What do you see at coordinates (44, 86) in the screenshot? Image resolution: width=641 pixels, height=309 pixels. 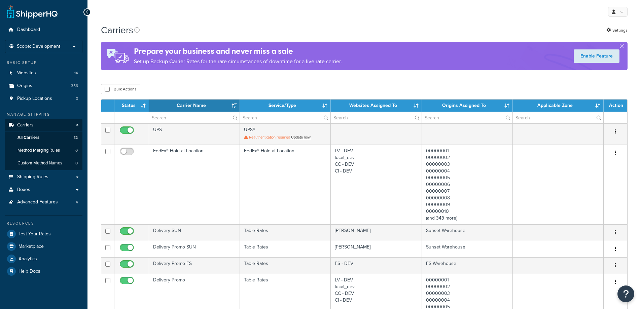 I see `li: Origins` at bounding box center [44, 86].